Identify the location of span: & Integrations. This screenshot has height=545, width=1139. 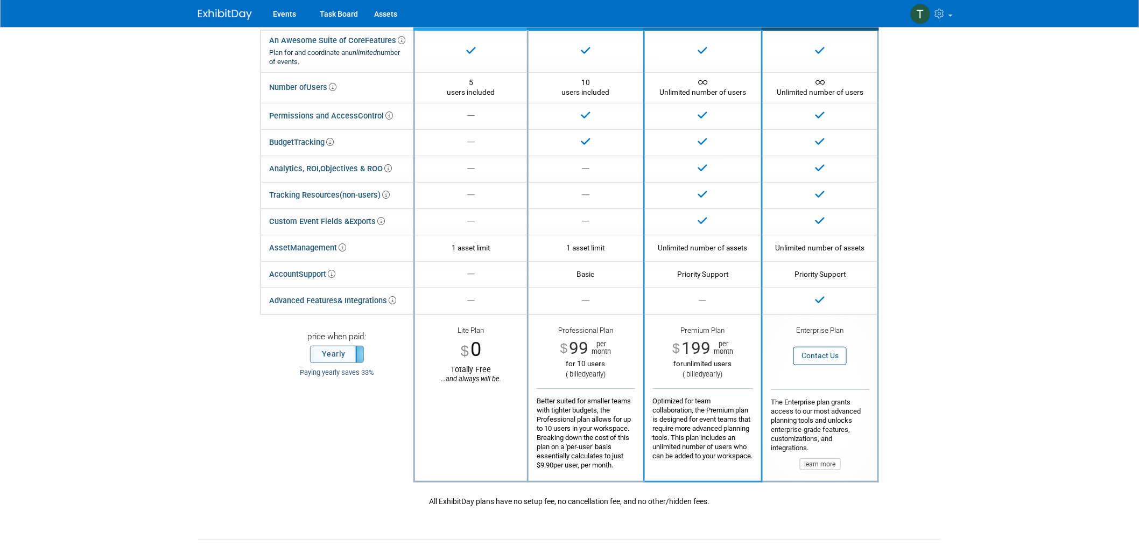
(366, 300).